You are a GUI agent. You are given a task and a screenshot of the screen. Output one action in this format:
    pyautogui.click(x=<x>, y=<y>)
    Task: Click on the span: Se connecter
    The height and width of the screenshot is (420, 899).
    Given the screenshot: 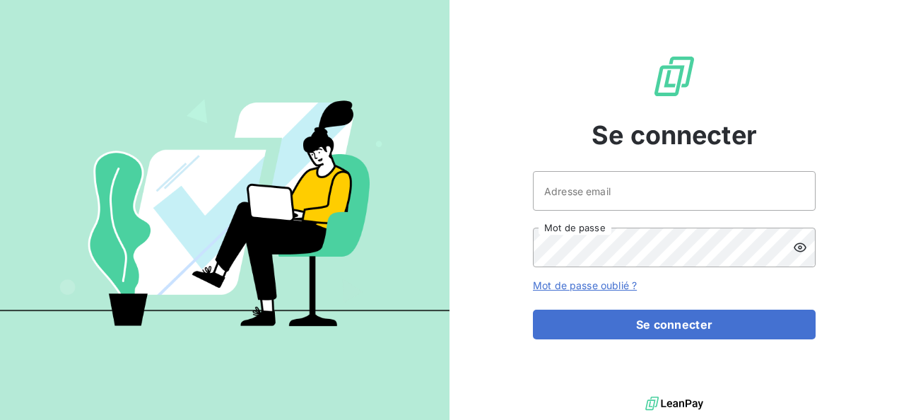 What is the action you would take?
    pyautogui.click(x=674, y=135)
    